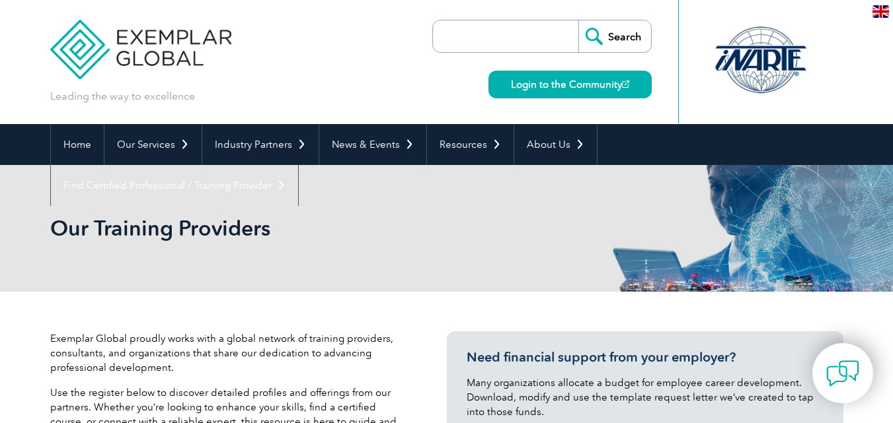 The height and width of the screenshot is (423, 893). I want to click on a: Resources, so click(470, 145).